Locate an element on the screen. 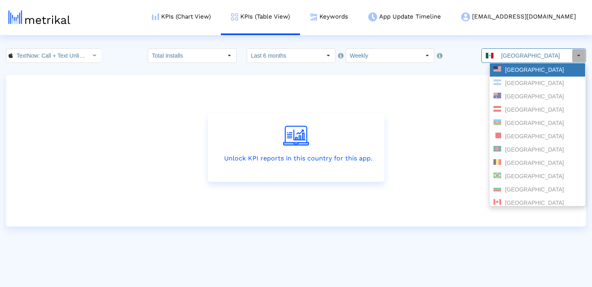 The image size is (592, 287). img: kpi-chart-menu-icon.png is located at coordinates (155, 17).